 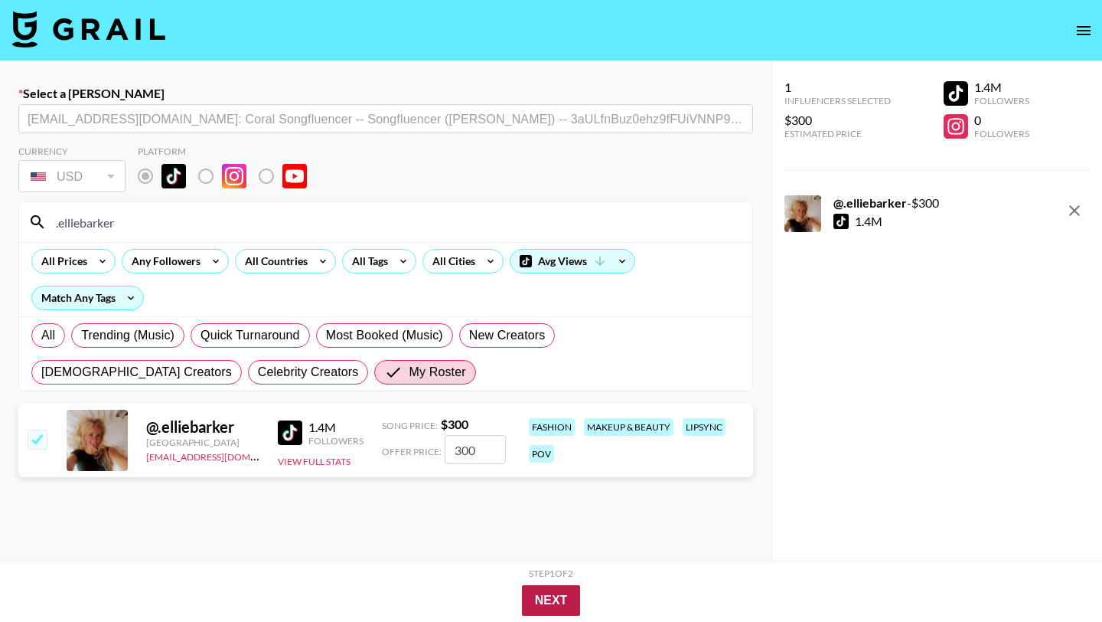 What do you see at coordinates (273, 261) in the screenshot?
I see `div: All Countries` at bounding box center [273, 261].